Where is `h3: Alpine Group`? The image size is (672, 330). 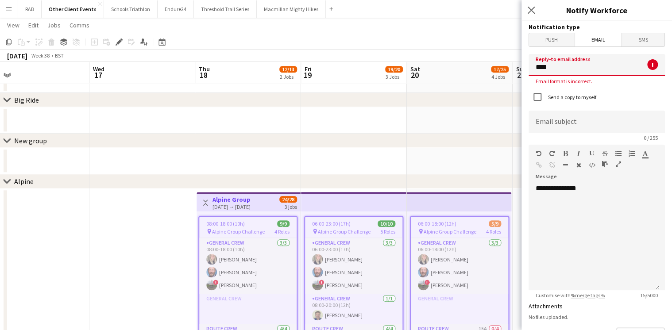
h3: Alpine Group is located at coordinates (231, 200).